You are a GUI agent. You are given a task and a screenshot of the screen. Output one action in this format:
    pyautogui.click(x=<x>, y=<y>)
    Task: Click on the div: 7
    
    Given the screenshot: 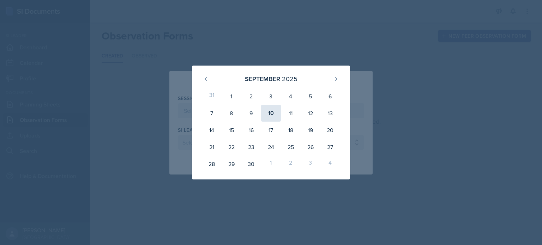 What is the action you would take?
    pyautogui.click(x=212, y=113)
    